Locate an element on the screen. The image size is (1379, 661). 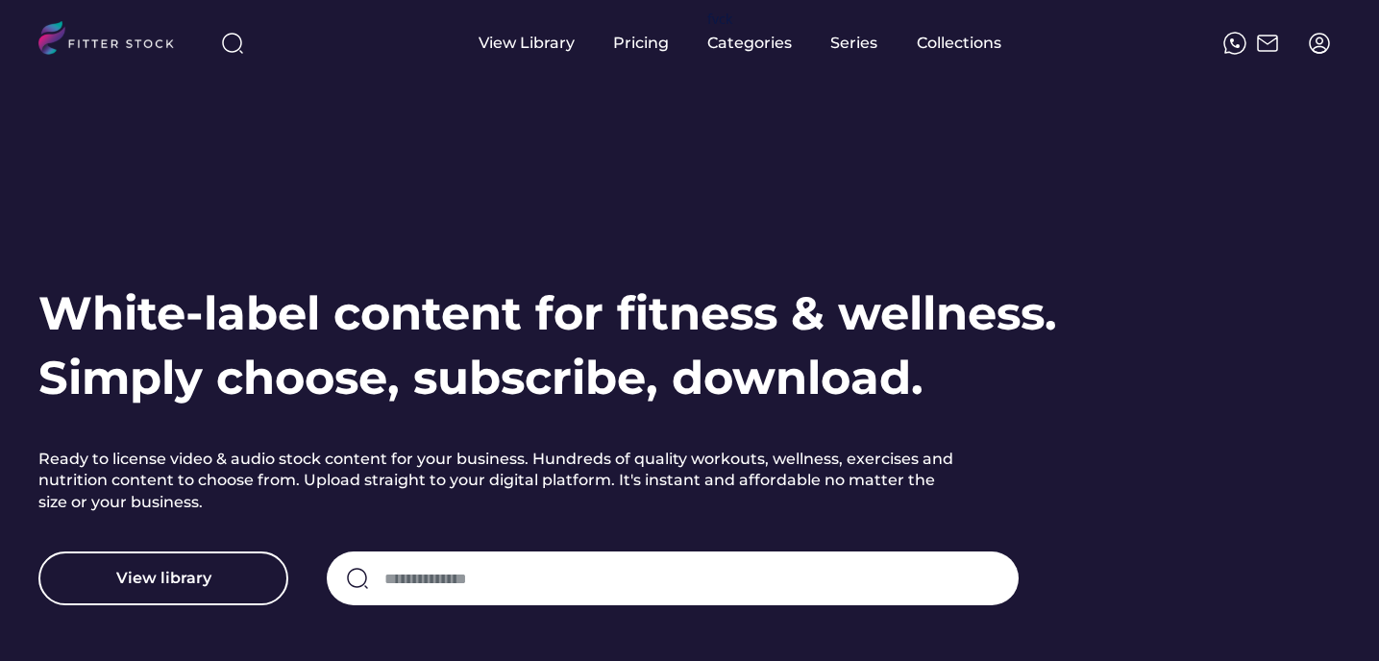
div: View Library is located at coordinates (527, 43).